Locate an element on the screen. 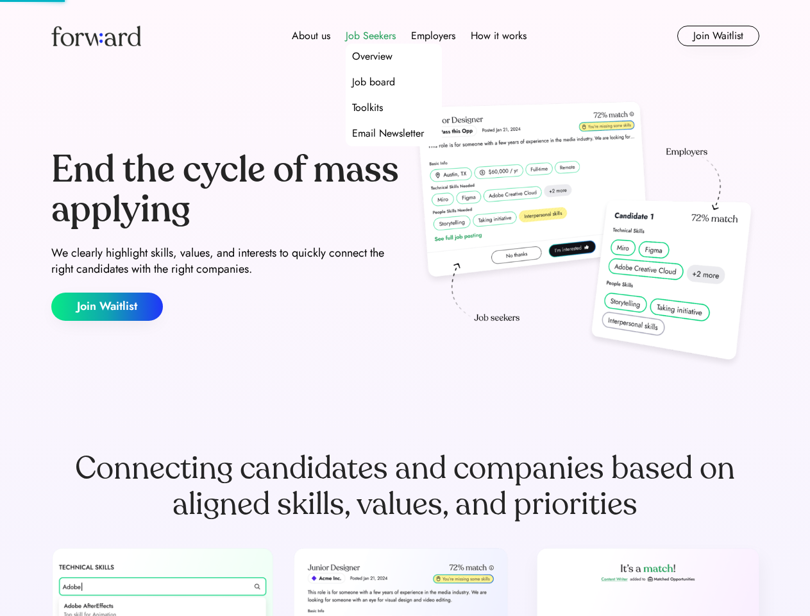  div: Job board is located at coordinates (373, 82).